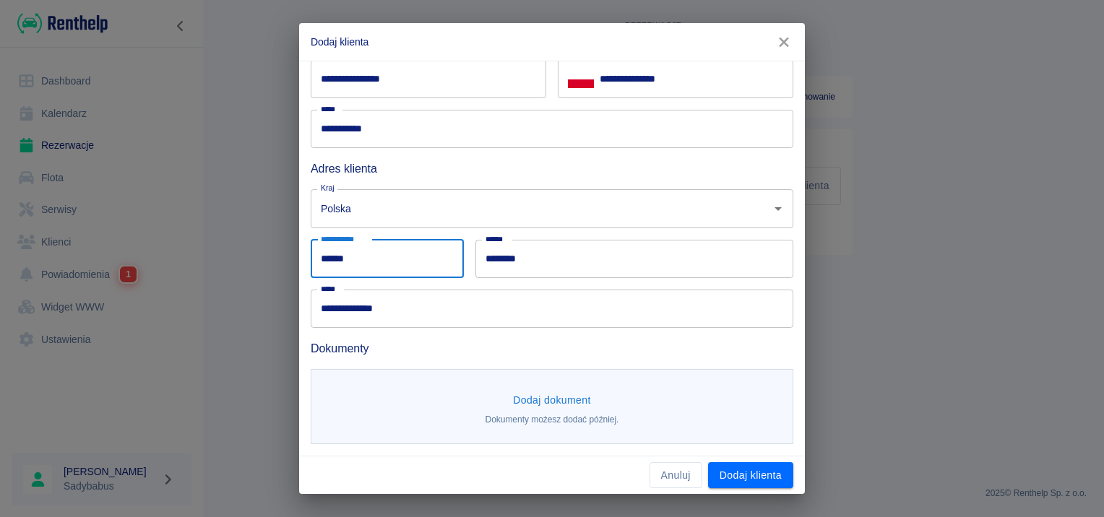  What do you see at coordinates (552, 42) in the screenshot?
I see `h2: Dodaj klienta` at bounding box center [552, 42].